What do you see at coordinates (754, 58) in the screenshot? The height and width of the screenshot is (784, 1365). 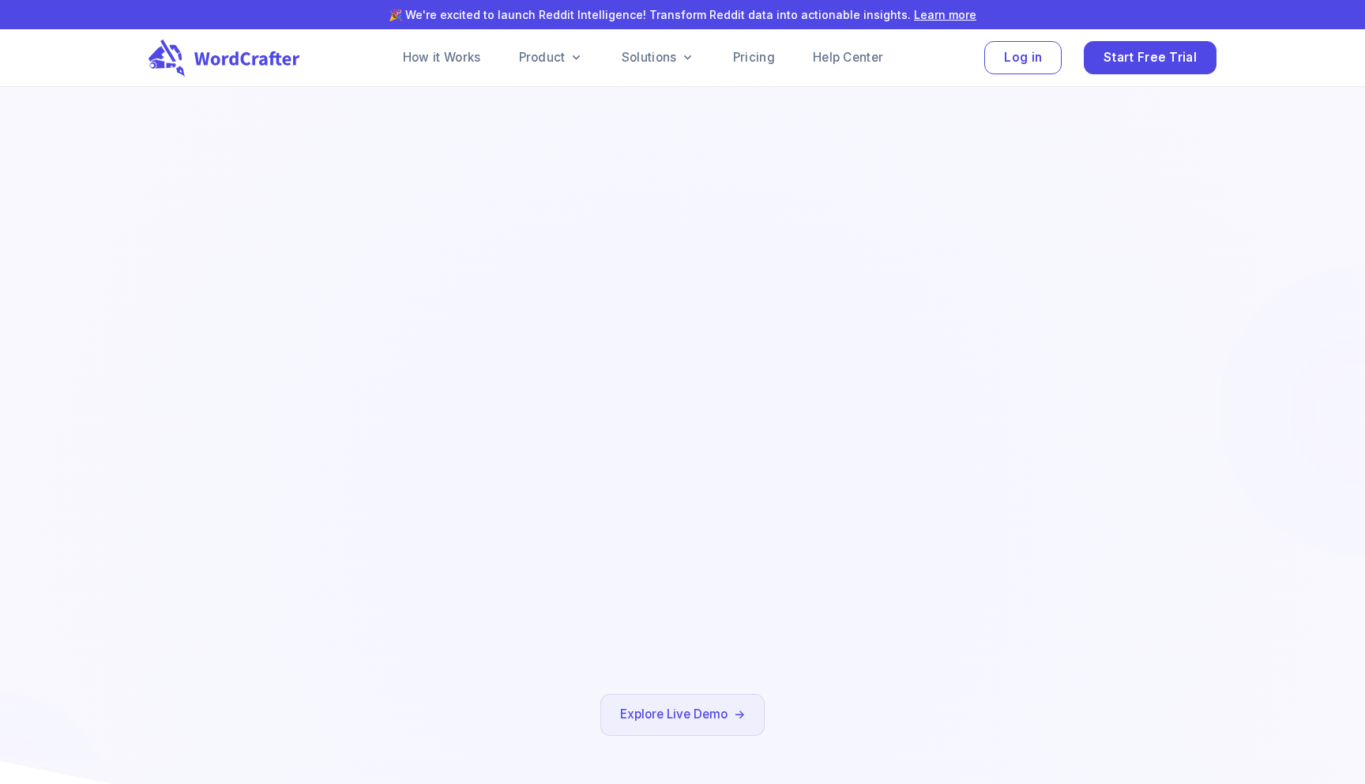 I see `a: Pricing` at bounding box center [754, 58].